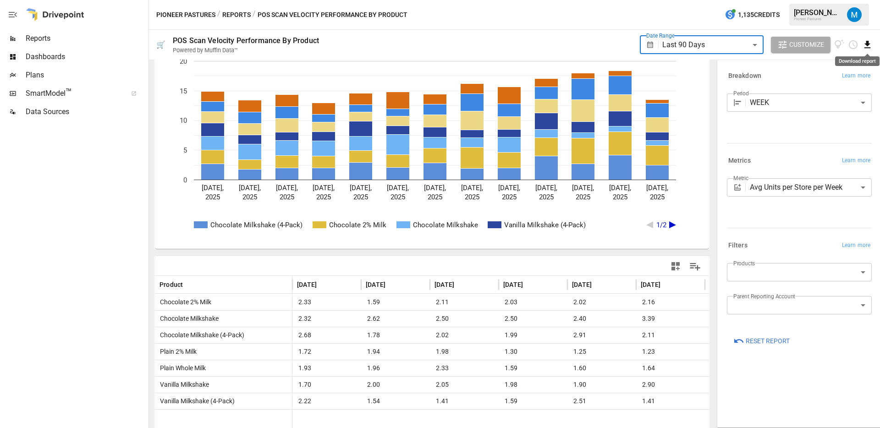  I want to click on span: Plain 2% Milk, so click(176, 351).